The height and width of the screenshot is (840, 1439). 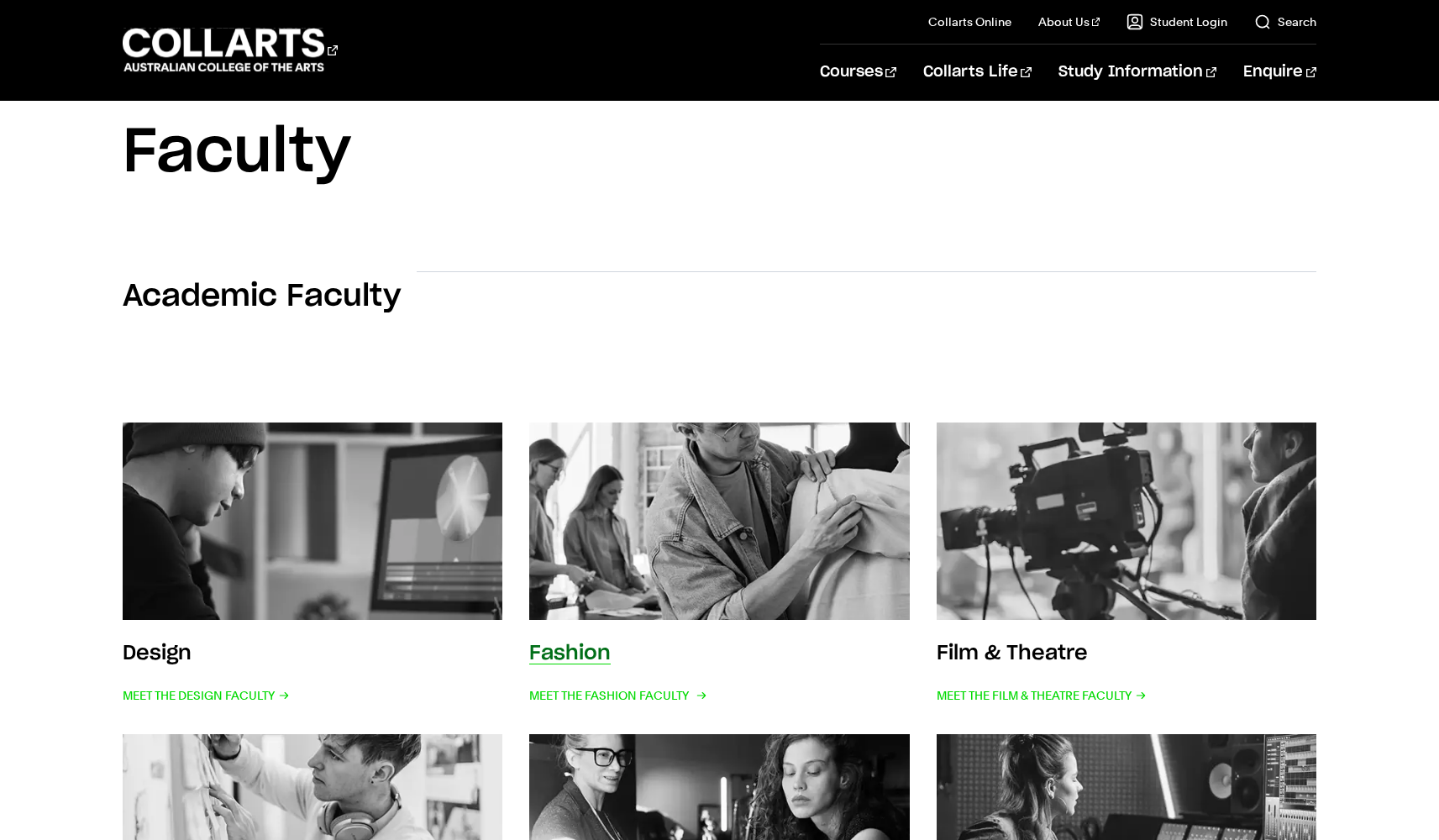 I want to click on h3: Film & Theatre, so click(x=1012, y=653).